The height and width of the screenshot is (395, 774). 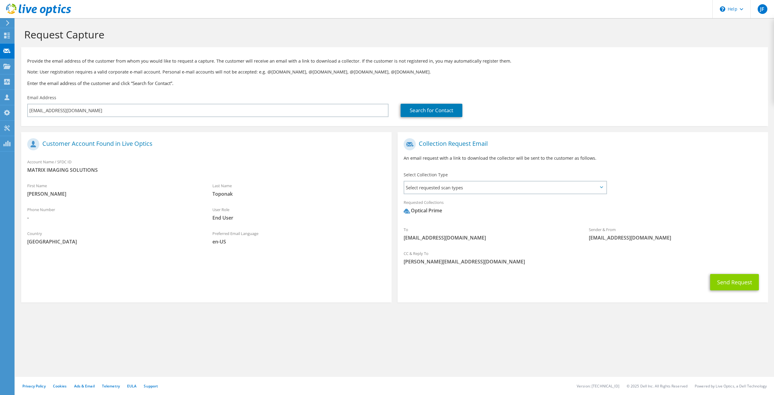 What do you see at coordinates (730, 386) in the screenshot?
I see `li: Powered by Live Optics, a Dell Technology` at bounding box center [730, 386].